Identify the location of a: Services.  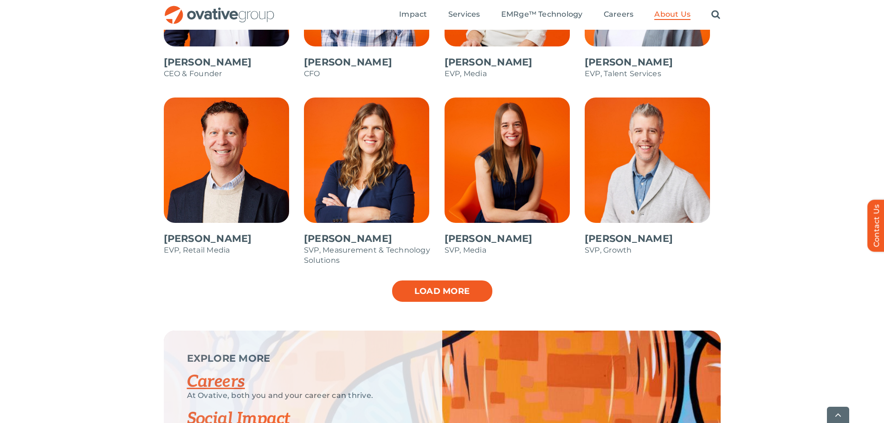
(464, 15).